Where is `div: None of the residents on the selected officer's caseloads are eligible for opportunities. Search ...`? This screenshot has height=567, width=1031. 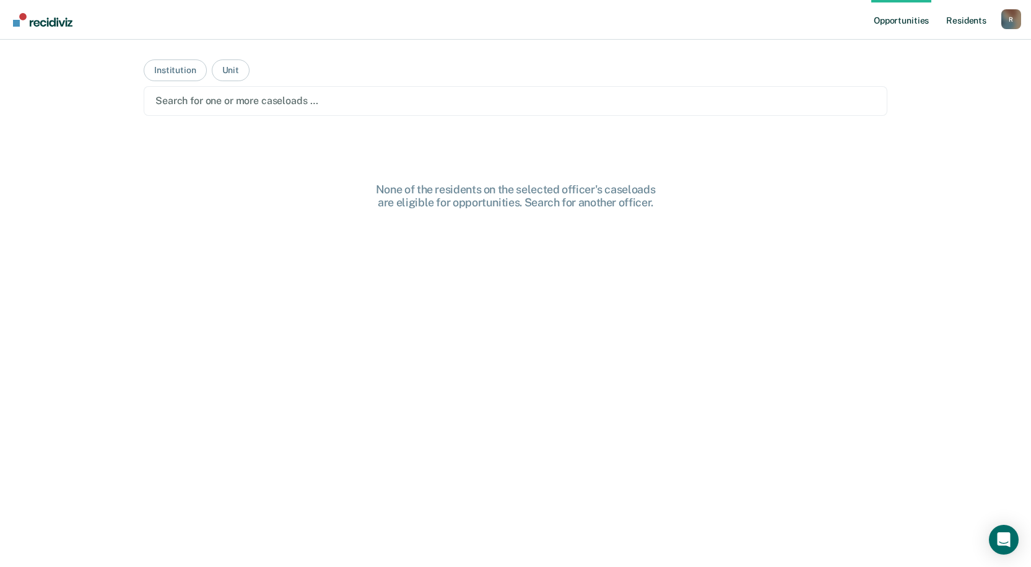
div: None of the residents on the selected officer's caseloads are eligible for opportunities. Search ... is located at coordinates (516, 196).